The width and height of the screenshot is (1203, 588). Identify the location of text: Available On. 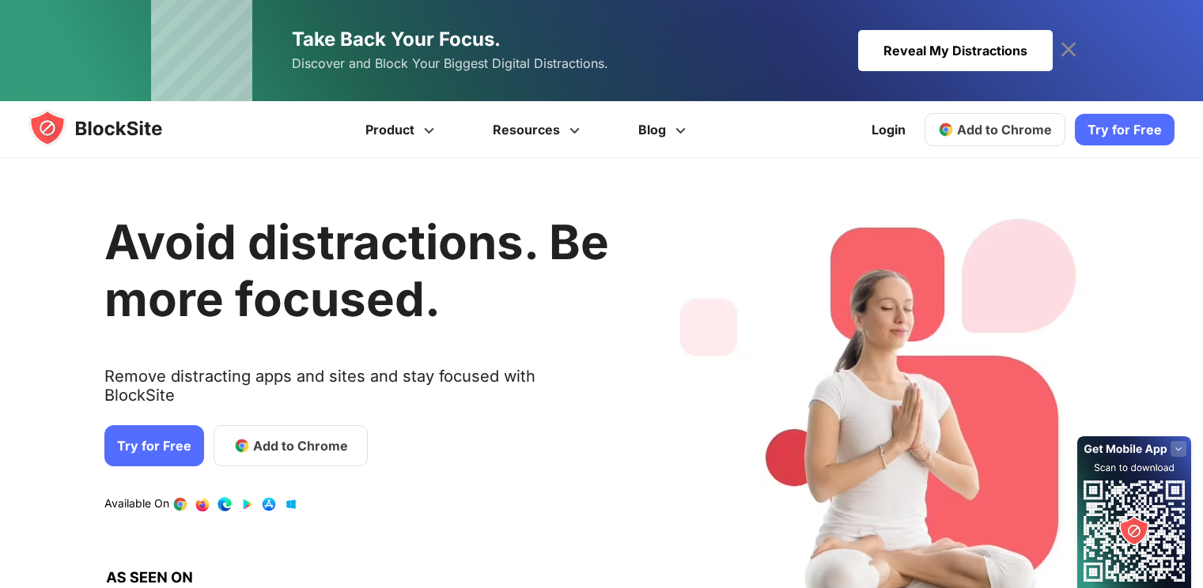
(137, 504).